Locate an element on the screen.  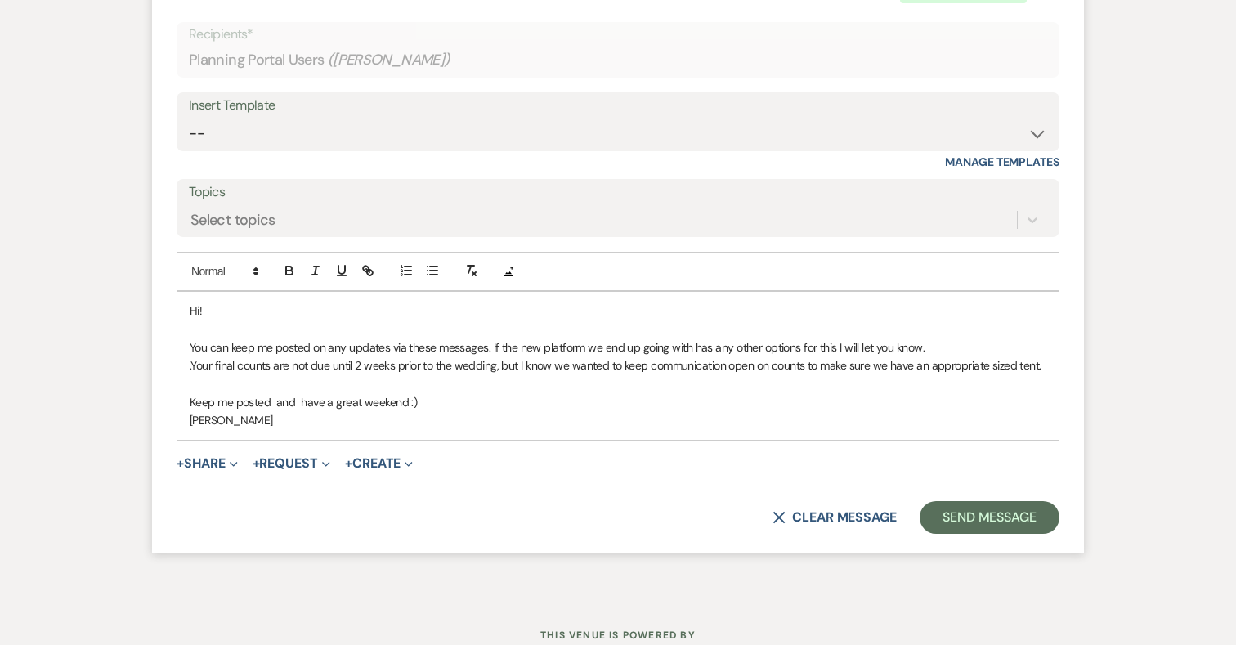
p: Hi! is located at coordinates (618, 311).